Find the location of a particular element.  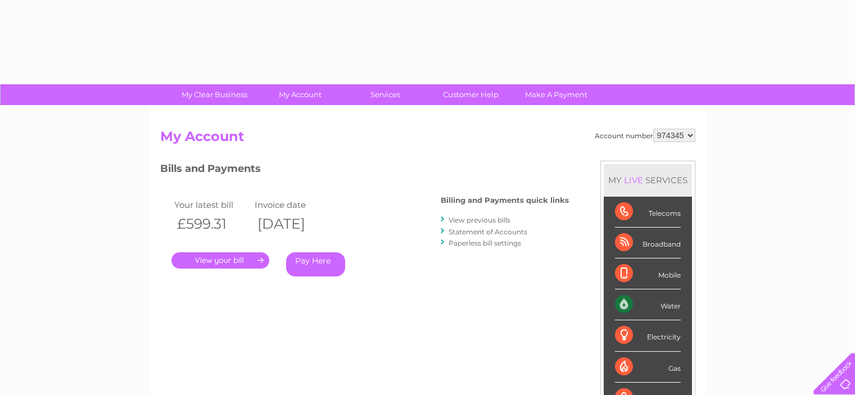

a: Customer Help is located at coordinates (470, 94).